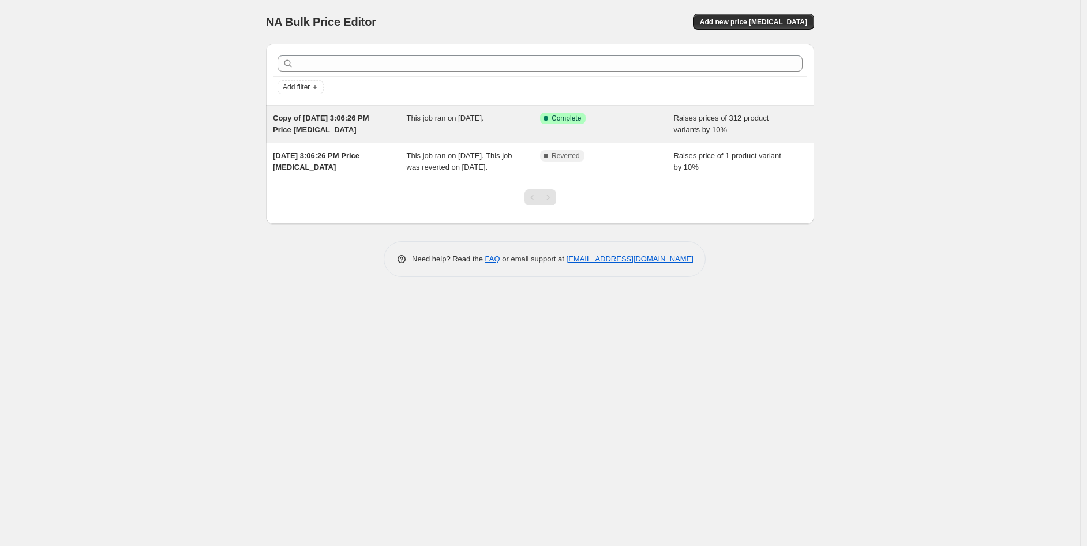 The height and width of the screenshot is (546, 1087). What do you see at coordinates (566, 118) in the screenshot?
I see `span: Complete` at bounding box center [566, 118].